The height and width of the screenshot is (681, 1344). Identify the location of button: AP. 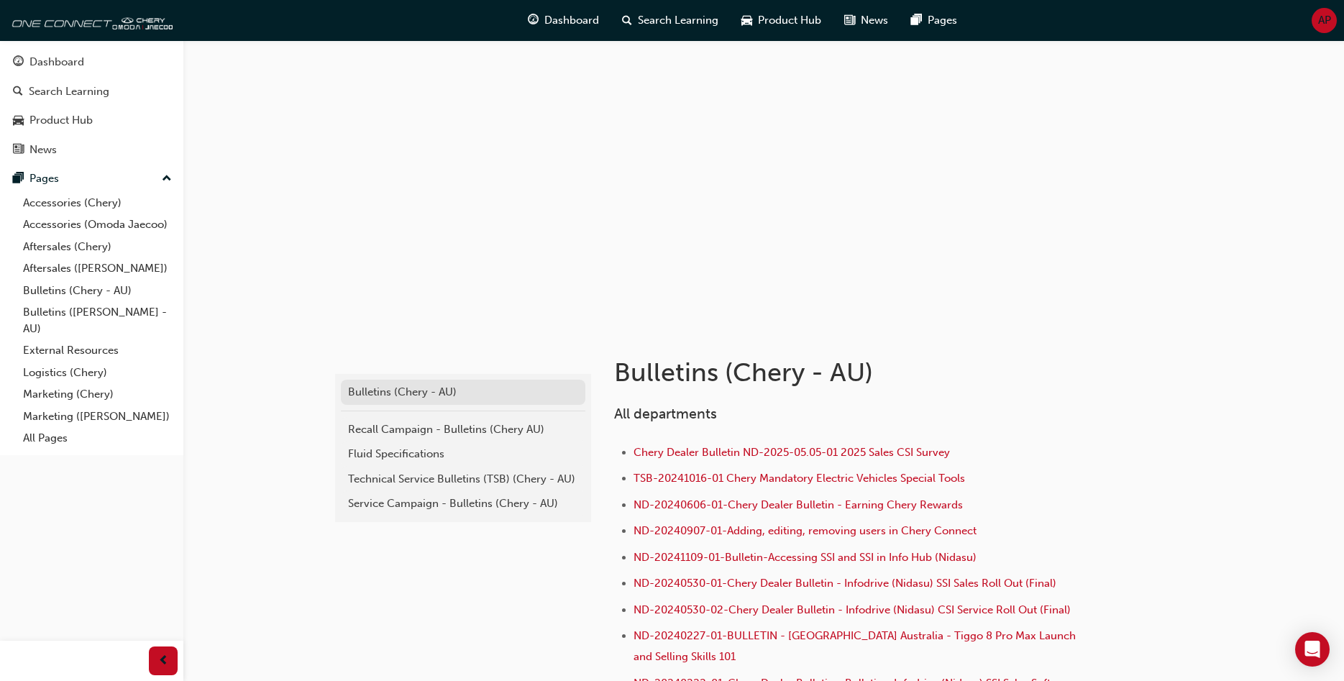
(1324, 20).